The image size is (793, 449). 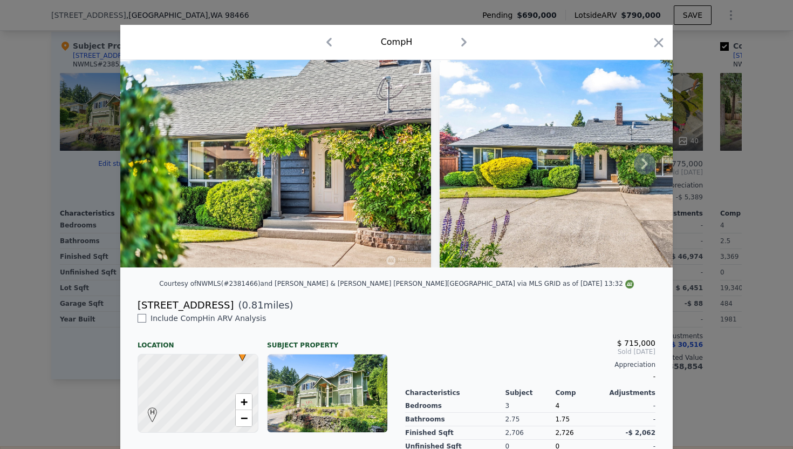 I want to click on div: Bedrooms, so click(x=456, y=405).